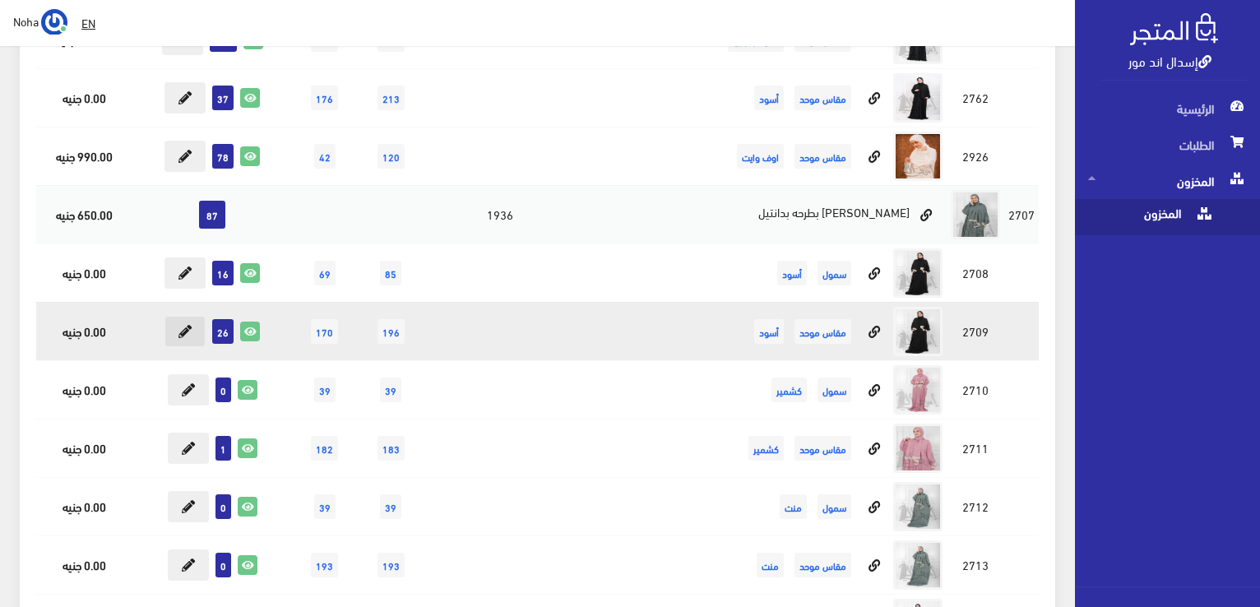  What do you see at coordinates (1167, 145) in the screenshot?
I see `span: الطلبات` at bounding box center [1167, 145].